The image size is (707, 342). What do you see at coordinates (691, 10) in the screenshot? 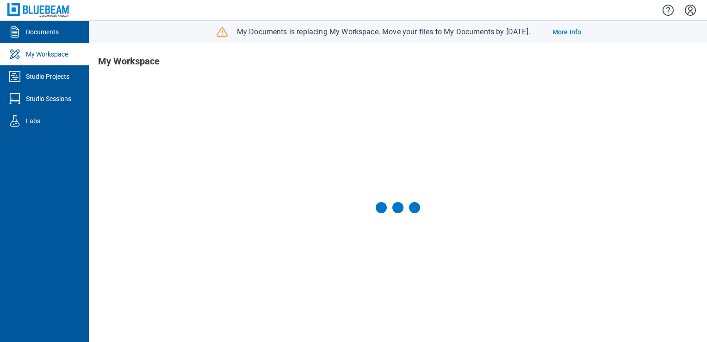
I see `button: Settings` at bounding box center [691, 10].